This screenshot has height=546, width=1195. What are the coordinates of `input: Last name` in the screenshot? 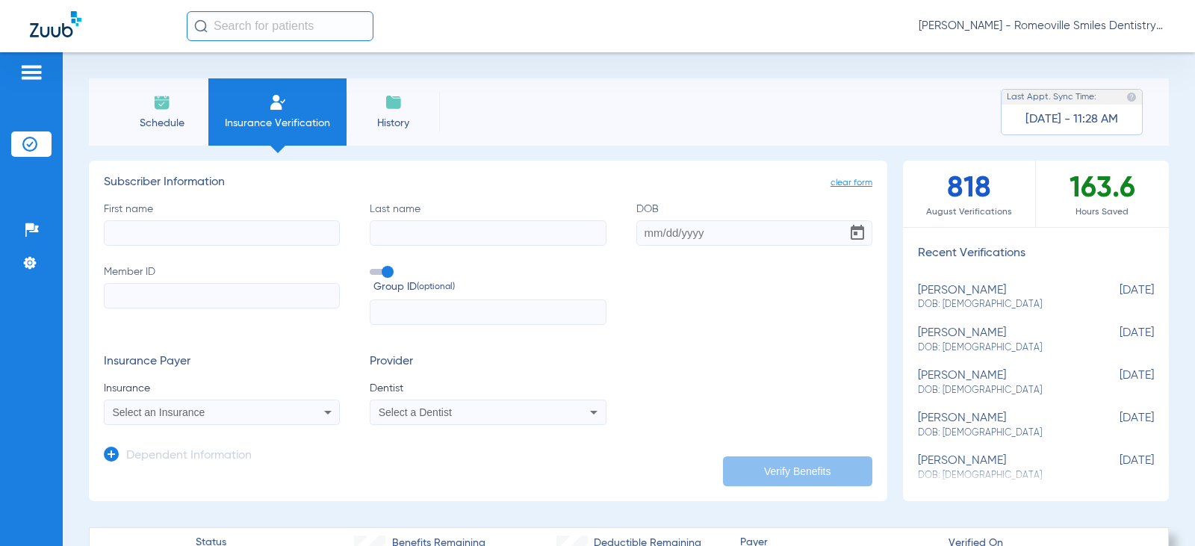 It's located at (488, 233).